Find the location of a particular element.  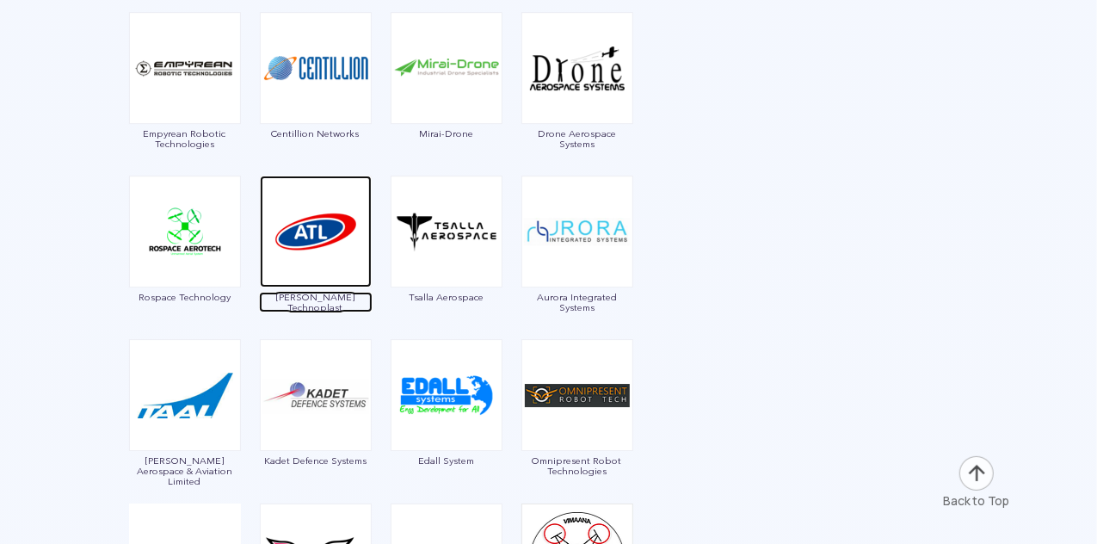

a: Empyrean Robotic Technologies is located at coordinates (185, 104).